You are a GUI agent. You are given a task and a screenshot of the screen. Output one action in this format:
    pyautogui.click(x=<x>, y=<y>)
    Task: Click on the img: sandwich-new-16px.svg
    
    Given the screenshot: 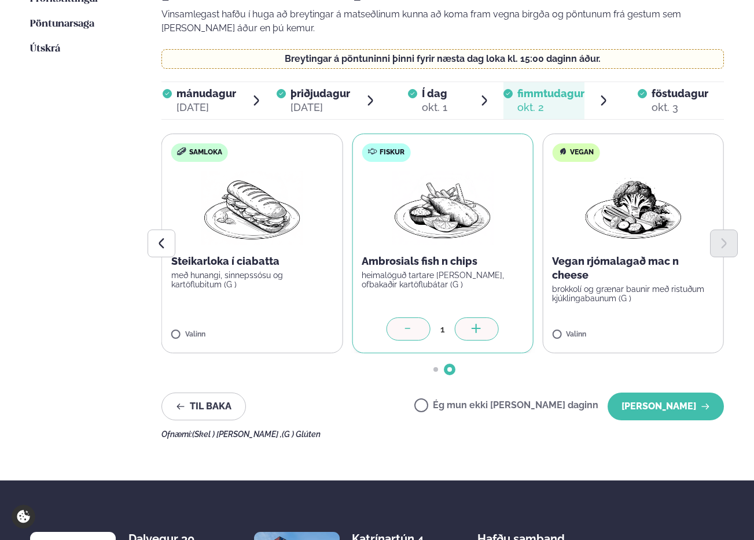 What is the action you would take?
    pyautogui.click(x=182, y=152)
    